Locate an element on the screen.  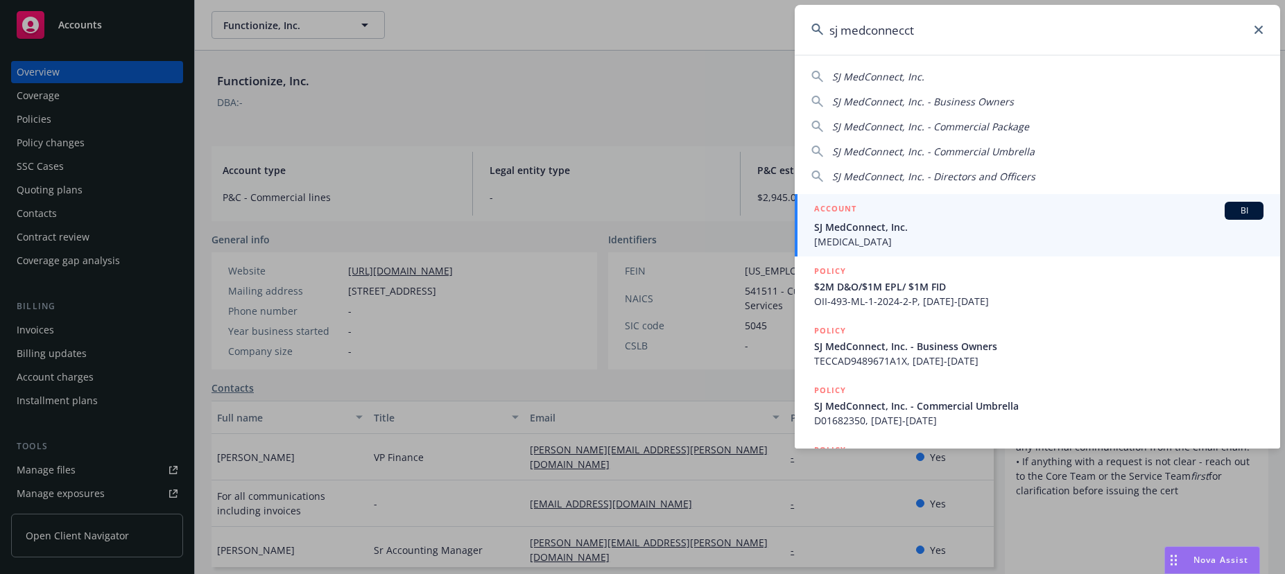
span: SJ MedConnect, Inc. - Commercial Package is located at coordinates (930, 126).